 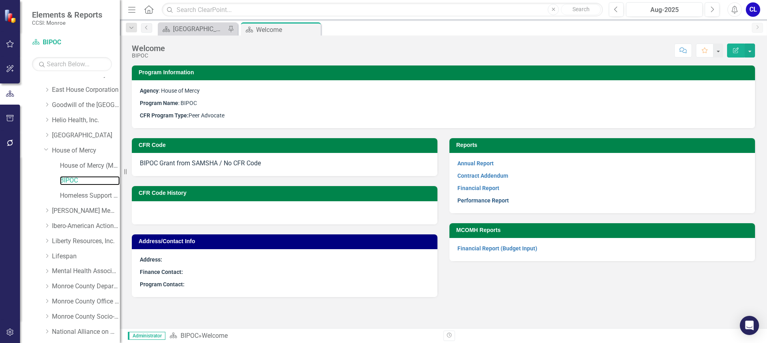 What do you see at coordinates (445, 72) in the screenshot?
I see `h3: Program Information` at bounding box center [445, 72].